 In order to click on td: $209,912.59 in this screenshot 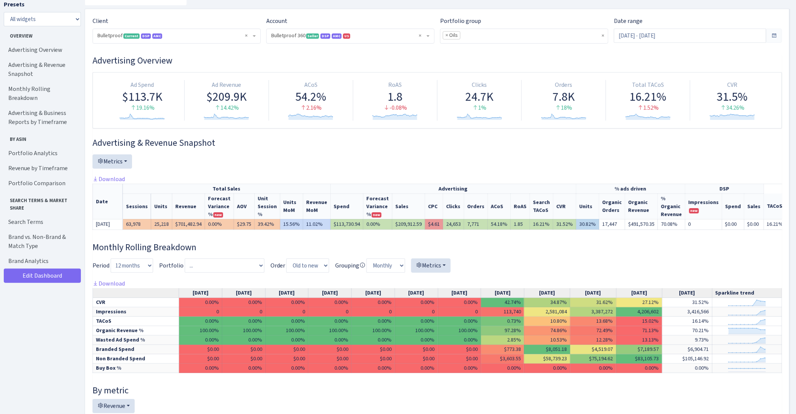, I will do `click(408, 225)`.